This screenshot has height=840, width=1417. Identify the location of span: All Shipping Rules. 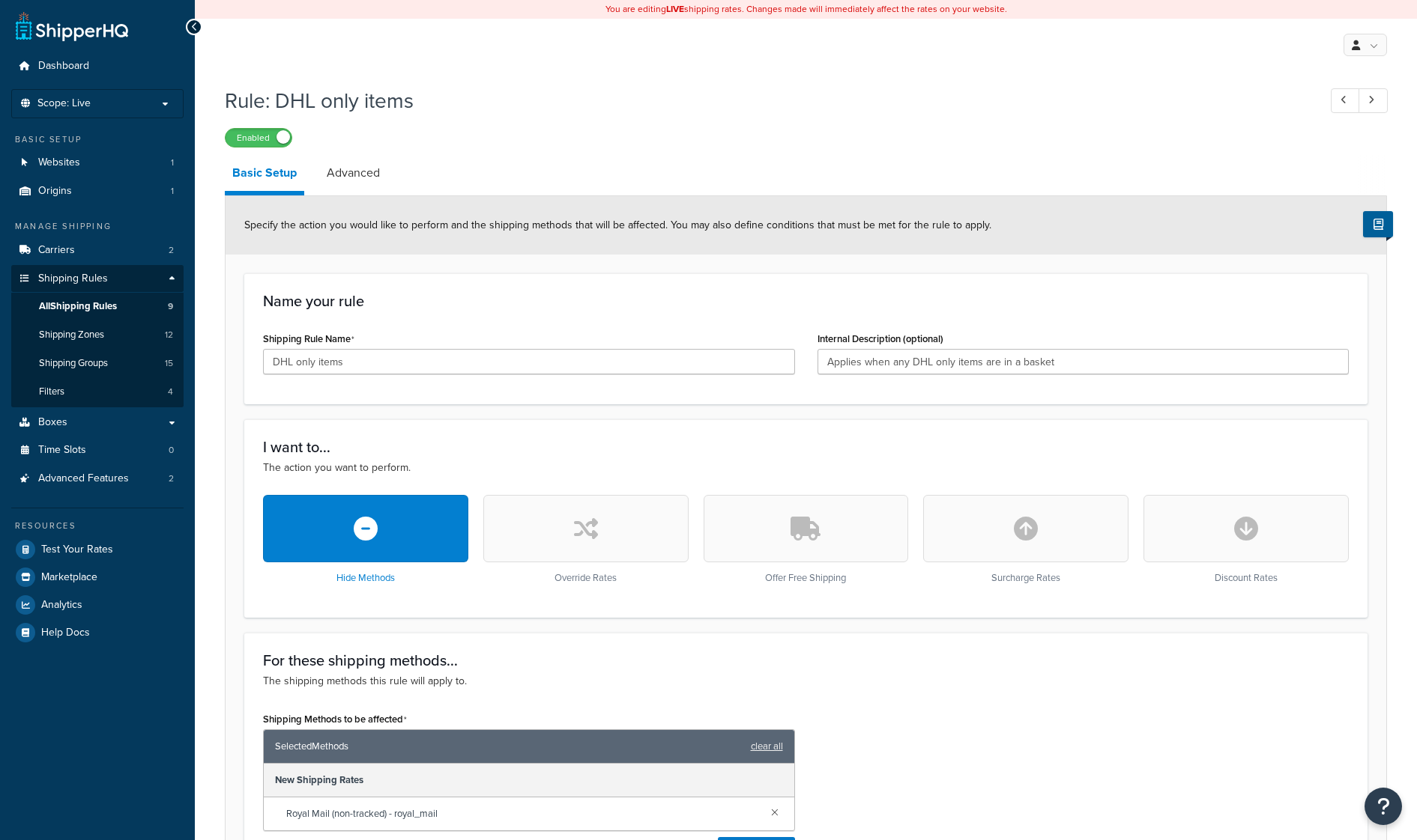
(77, 306).